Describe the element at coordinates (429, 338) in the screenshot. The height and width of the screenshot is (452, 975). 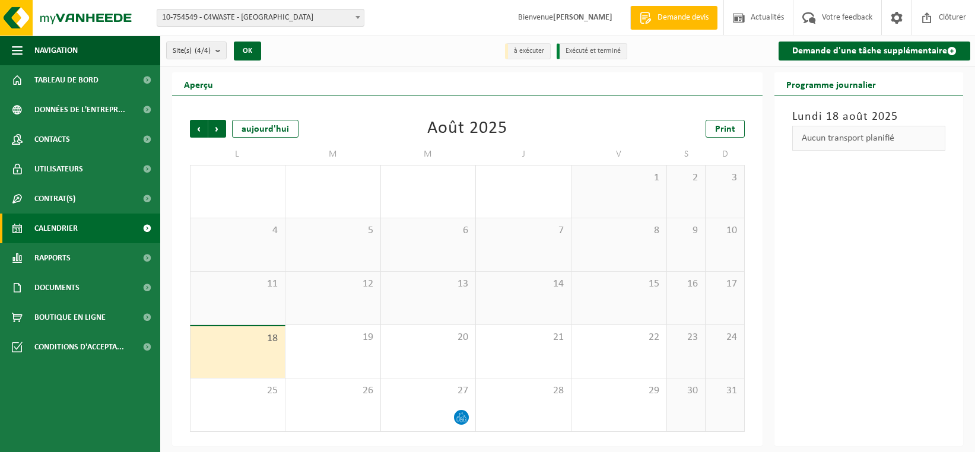
I see `span: 20` at that location.